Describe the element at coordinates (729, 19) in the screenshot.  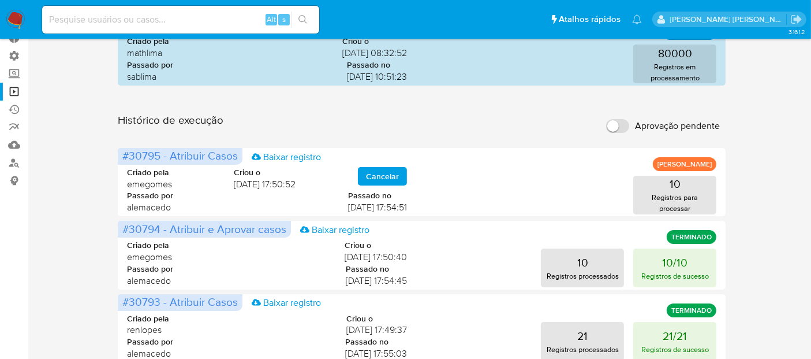
I see `p: luciana.joia@mercadopago.com.br` at that location.